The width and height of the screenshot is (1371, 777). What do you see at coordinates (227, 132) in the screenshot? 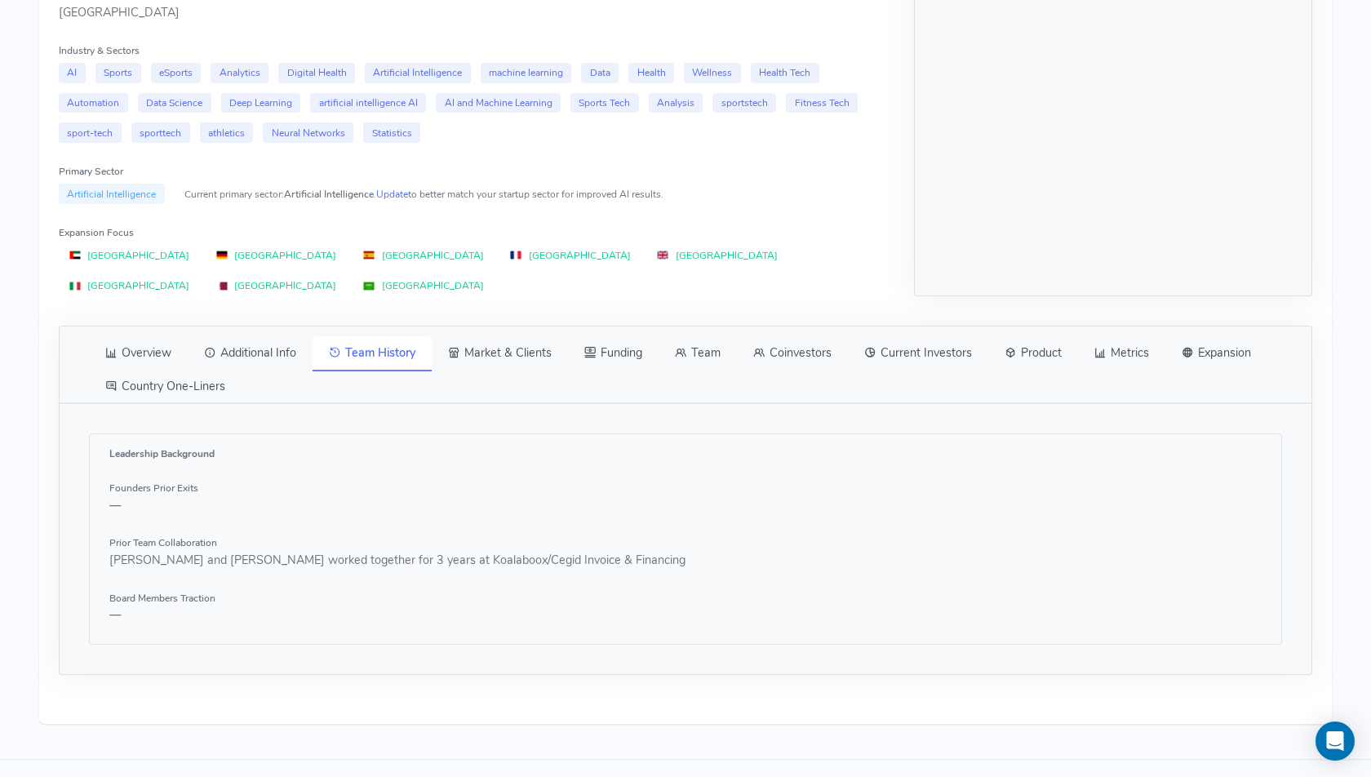
I see `span: athletics` at bounding box center [227, 132].